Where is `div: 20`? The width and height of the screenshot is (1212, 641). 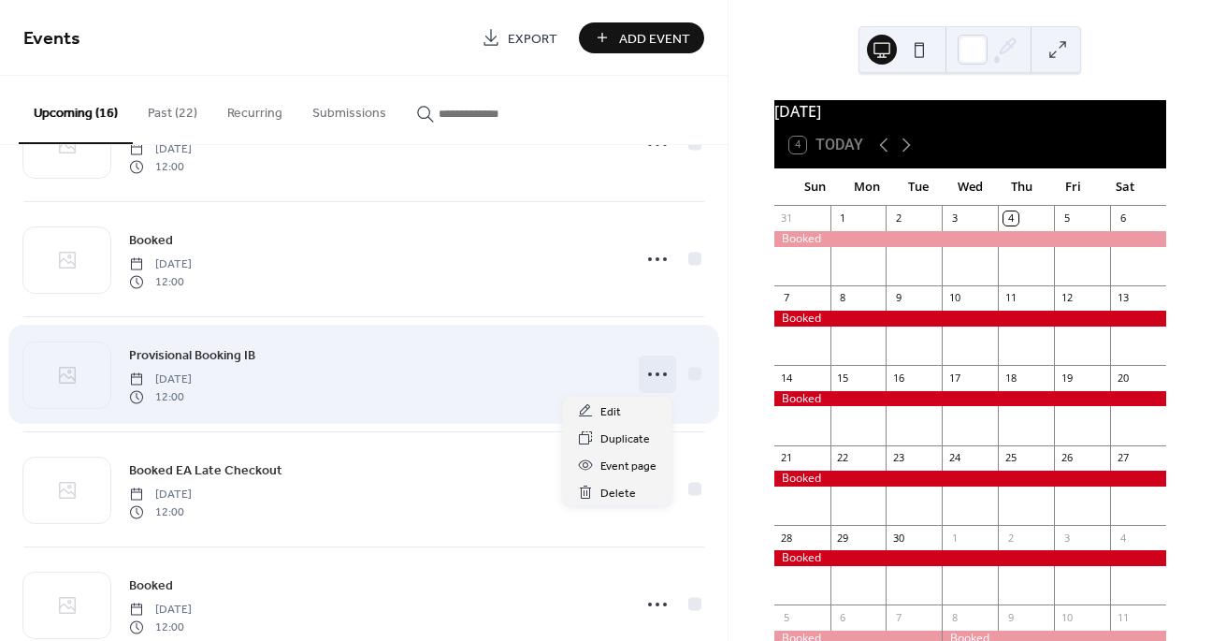
div: 20 is located at coordinates (1122, 377).